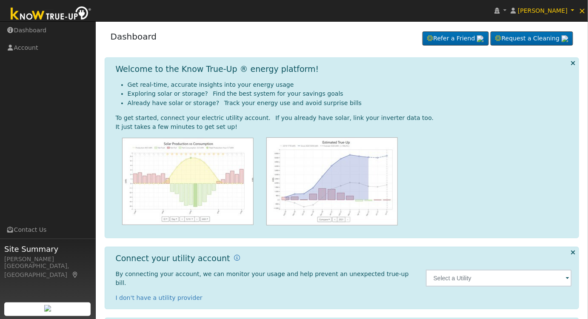  I want to click on li: Get real-time, accurate insights into your energy usage, so click(349, 85).